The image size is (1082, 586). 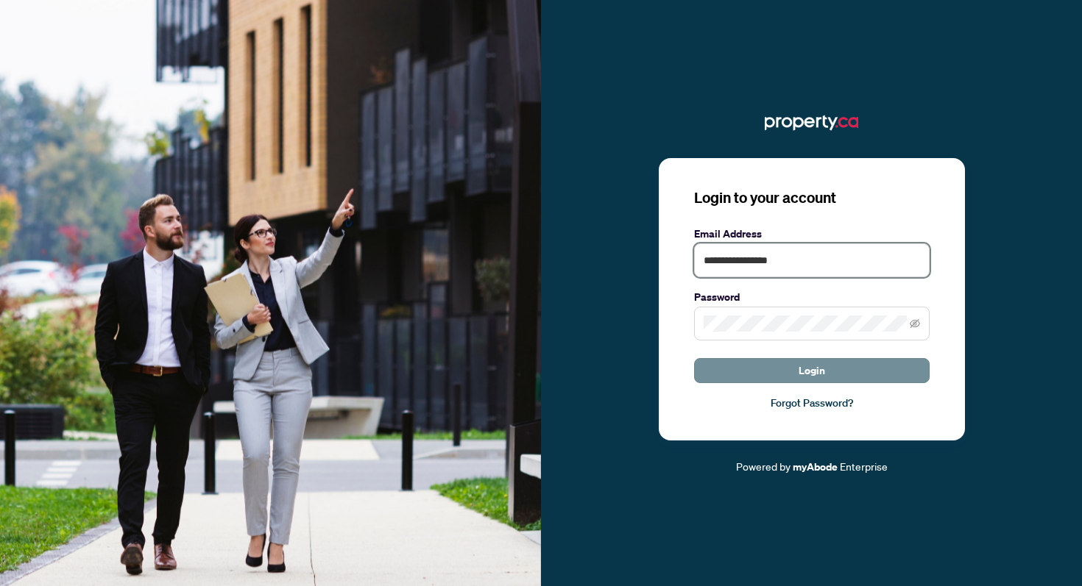 What do you see at coordinates (812, 198) in the screenshot?
I see `h3: Login to your account` at bounding box center [812, 198].